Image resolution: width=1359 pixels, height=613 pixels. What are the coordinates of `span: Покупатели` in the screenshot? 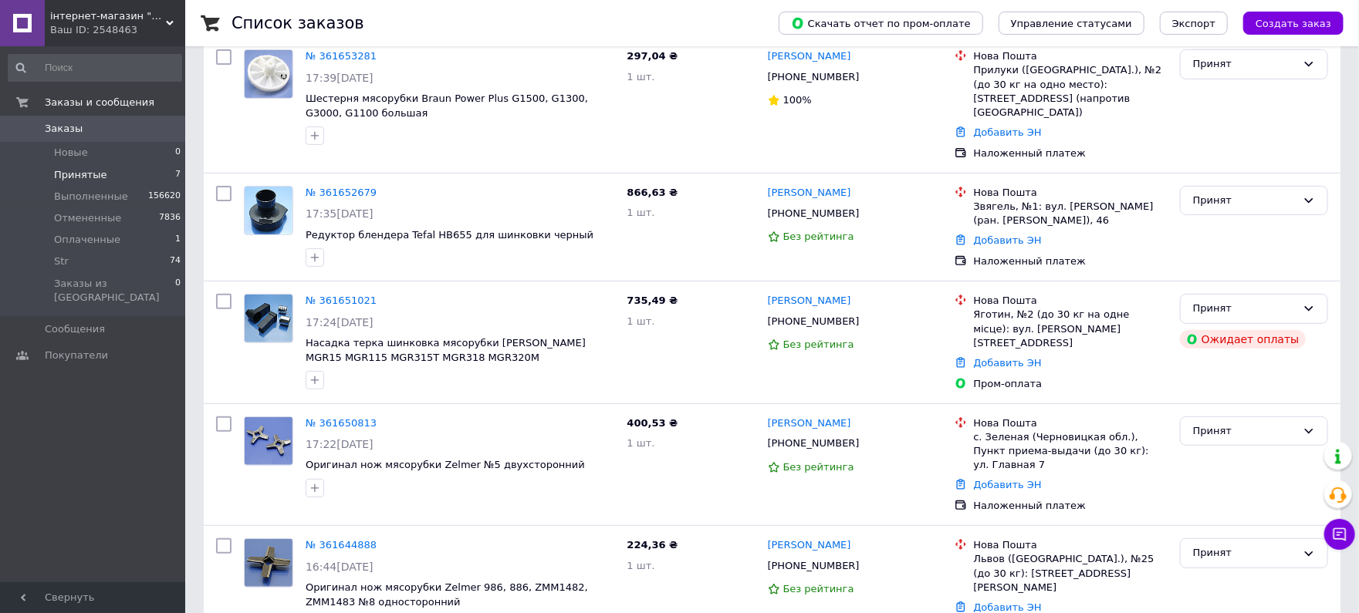 It's located at (76, 356).